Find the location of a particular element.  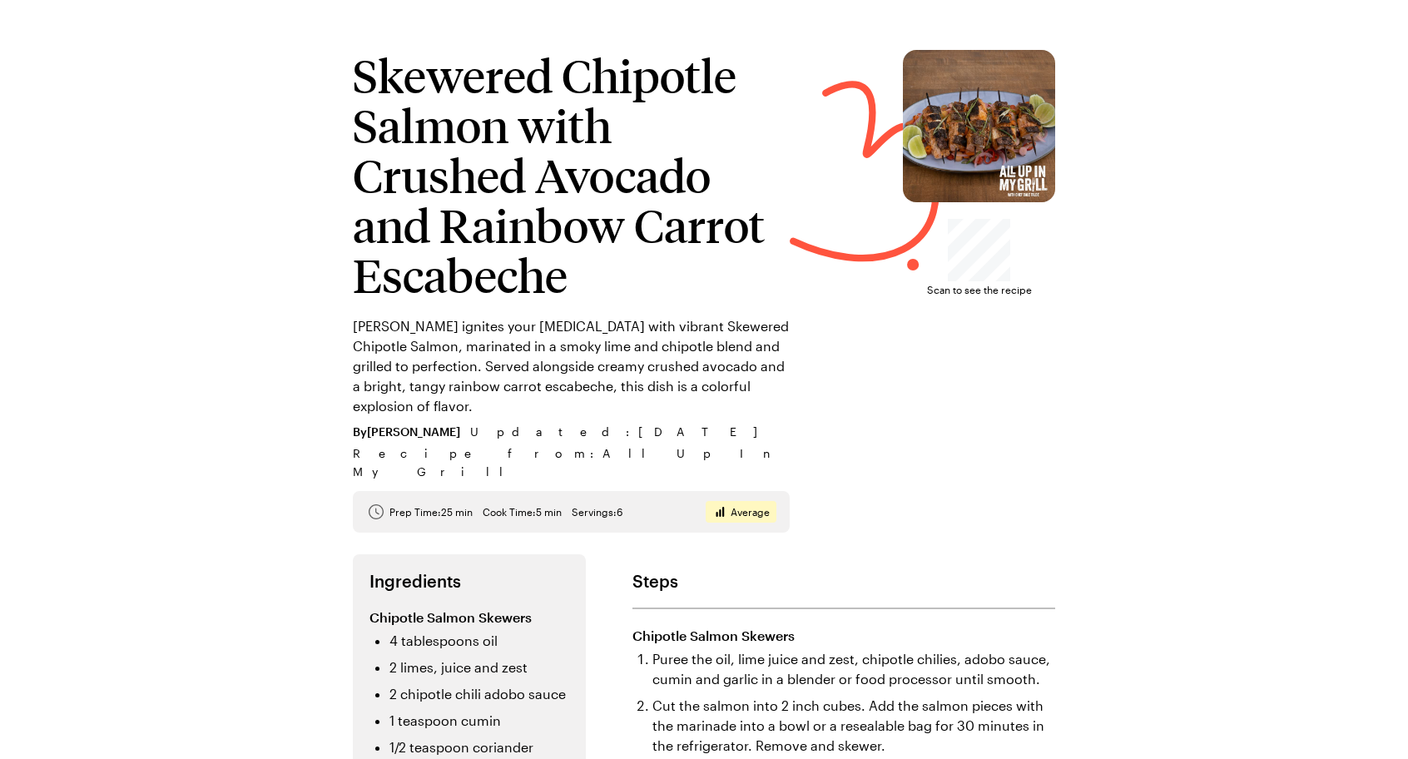

li: 1 teaspoon cumin is located at coordinates (479, 721).